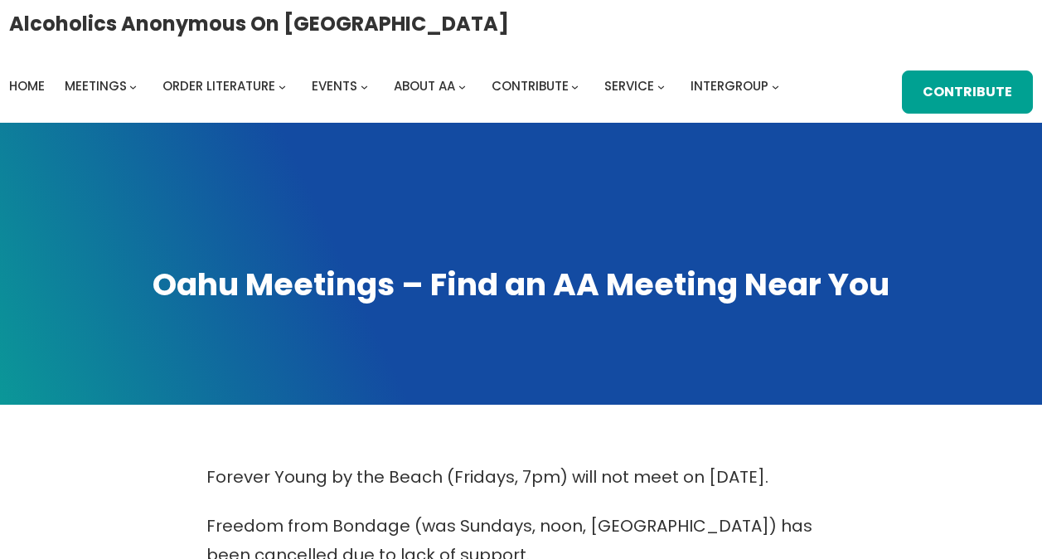 The image size is (1042, 559). What do you see at coordinates (95, 85) in the screenshot?
I see `span: Meetings` at bounding box center [95, 85].